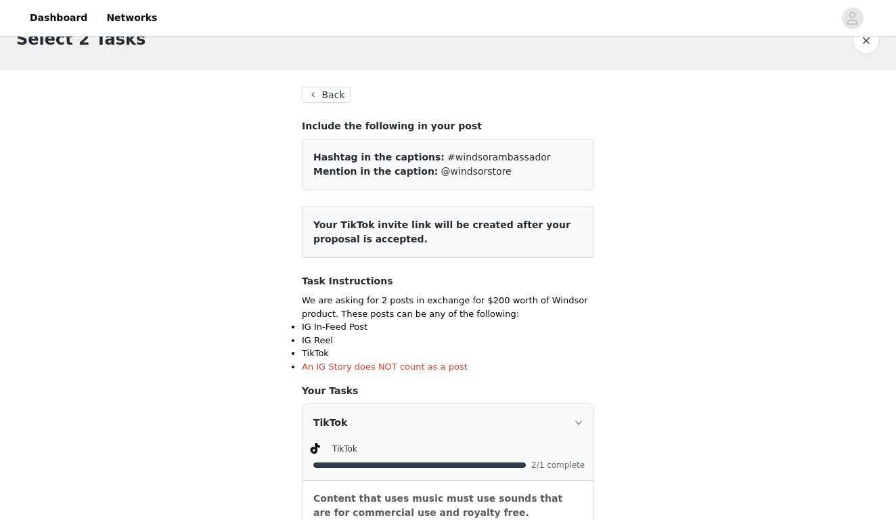  What do you see at coordinates (579, 422) in the screenshot?
I see `i: icon: right` at bounding box center [579, 422].